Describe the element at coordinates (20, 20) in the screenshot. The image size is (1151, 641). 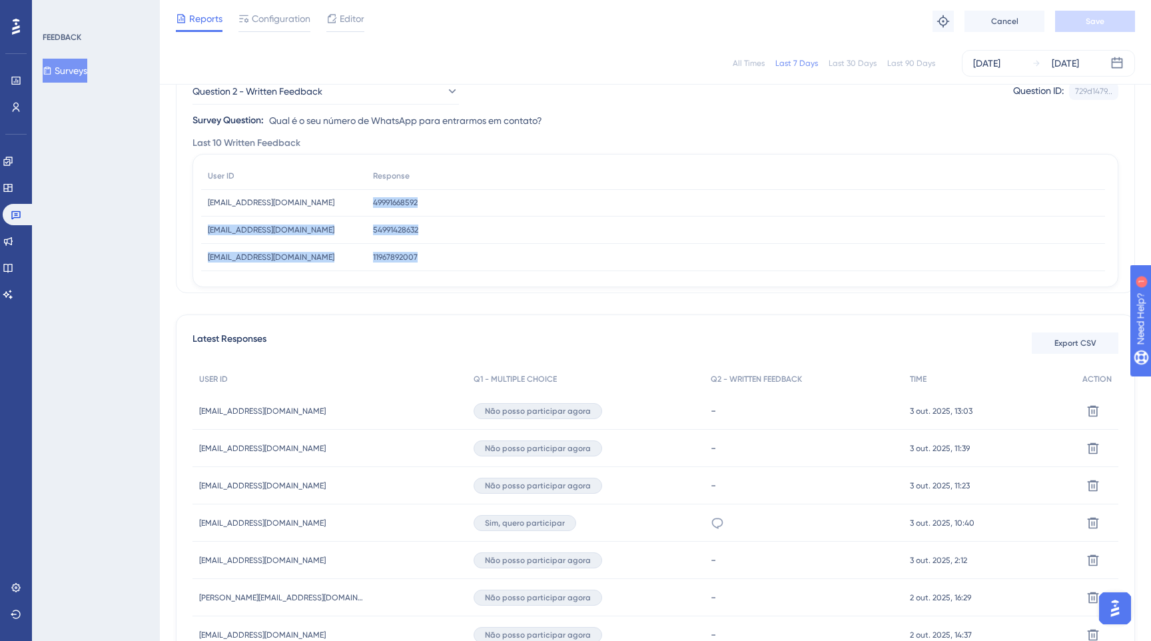
I see `img: launcher-image-alternative-text` at that location.